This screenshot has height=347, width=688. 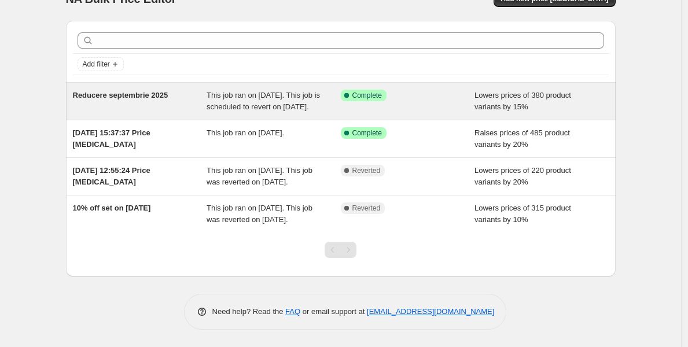 What do you see at coordinates (120, 95) in the screenshot?
I see `span: Reducere septembrie 2025` at bounding box center [120, 95].